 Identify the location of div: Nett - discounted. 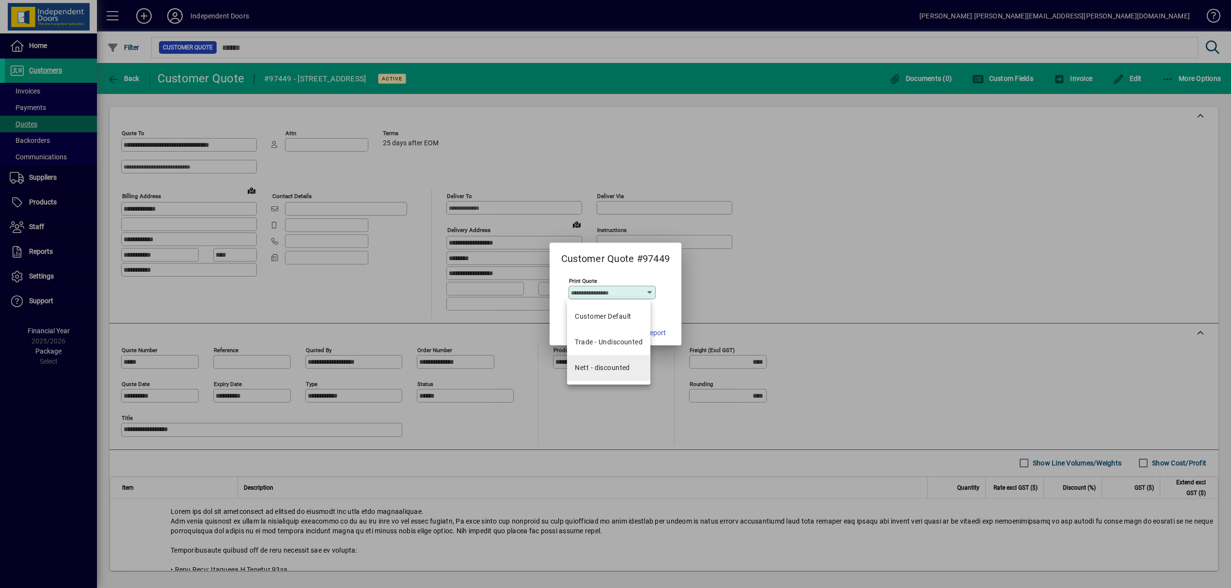
(602, 368).